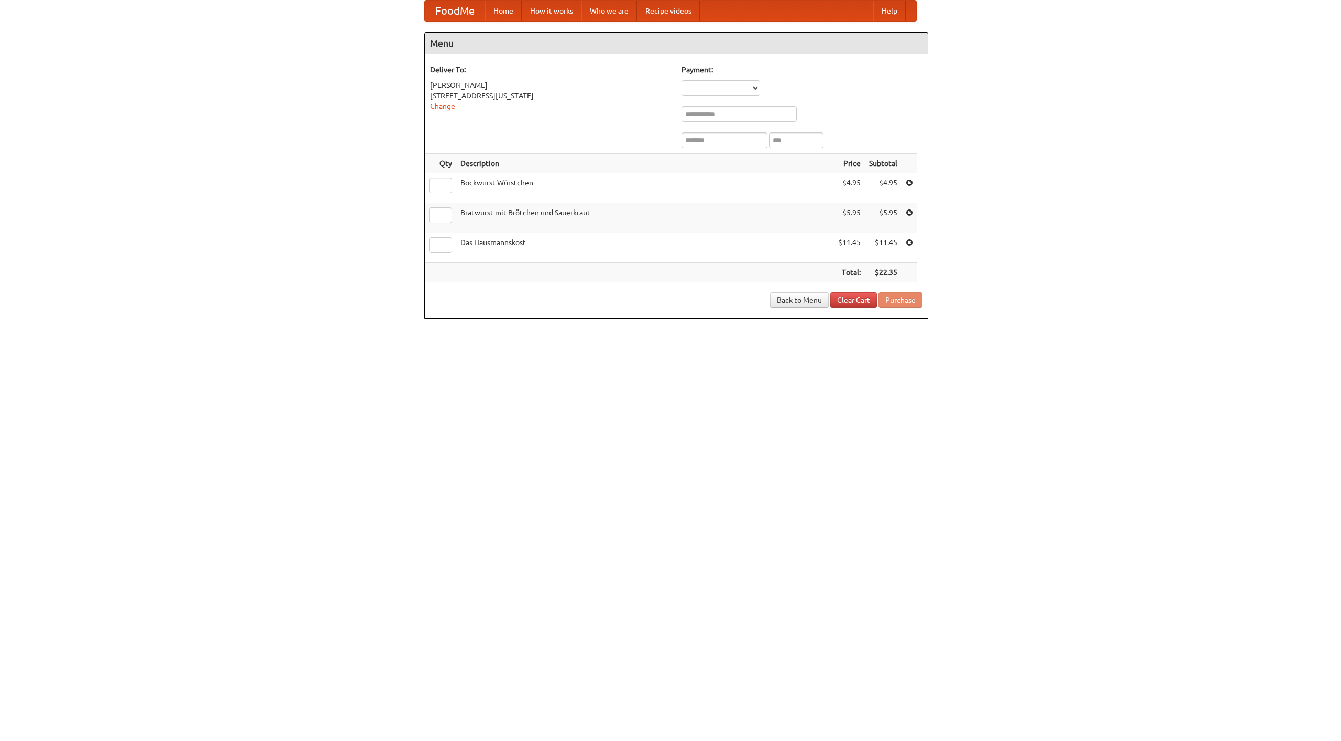 Image resolution: width=1341 pixels, height=741 pixels. I want to click on h4: Menu, so click(676, 43).